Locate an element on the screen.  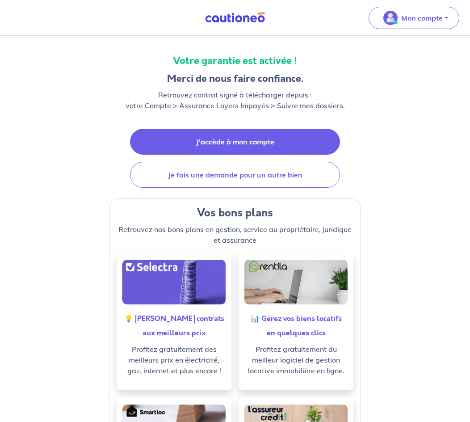
p: Retrouvez contrat signé à télécharger depuis : votre Compte > Assurance Loyers Impayés > Suivre m... is located at coordinates (235, 100).